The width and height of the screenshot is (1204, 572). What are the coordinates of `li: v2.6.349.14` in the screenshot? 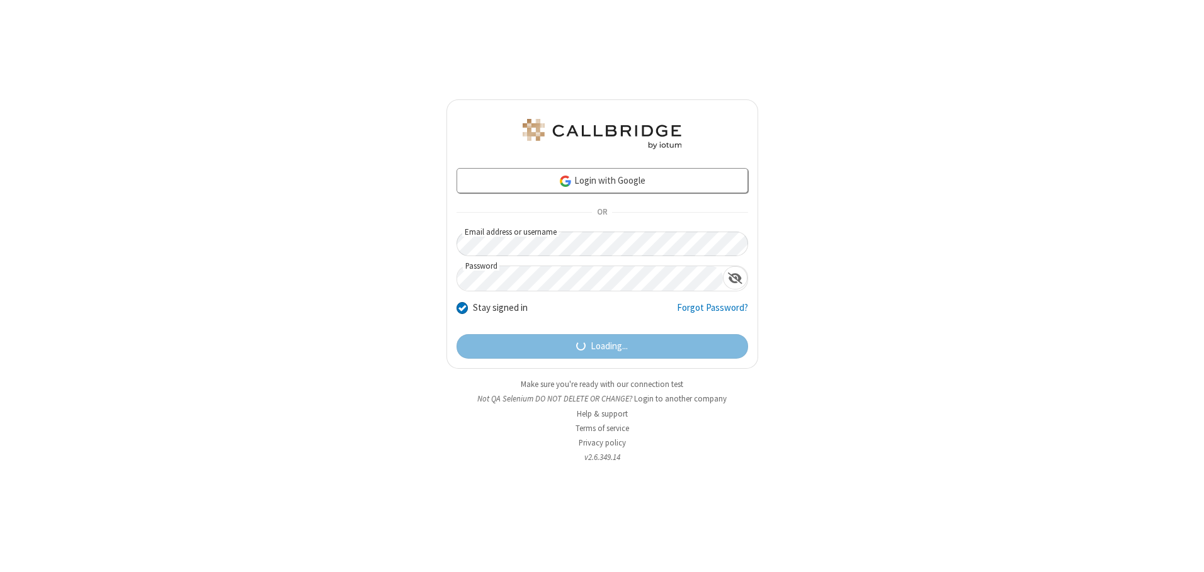 It's located at (602, 457).